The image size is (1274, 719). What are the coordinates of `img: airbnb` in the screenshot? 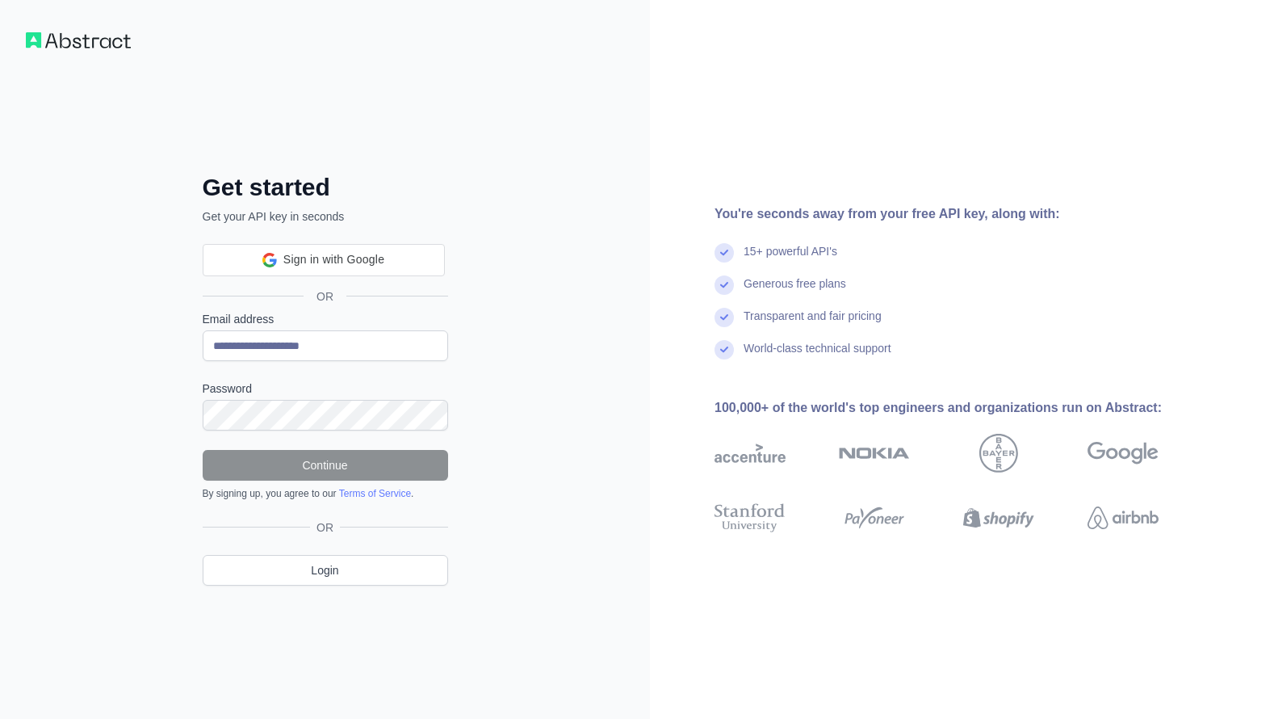 It's located at (1123, 518).